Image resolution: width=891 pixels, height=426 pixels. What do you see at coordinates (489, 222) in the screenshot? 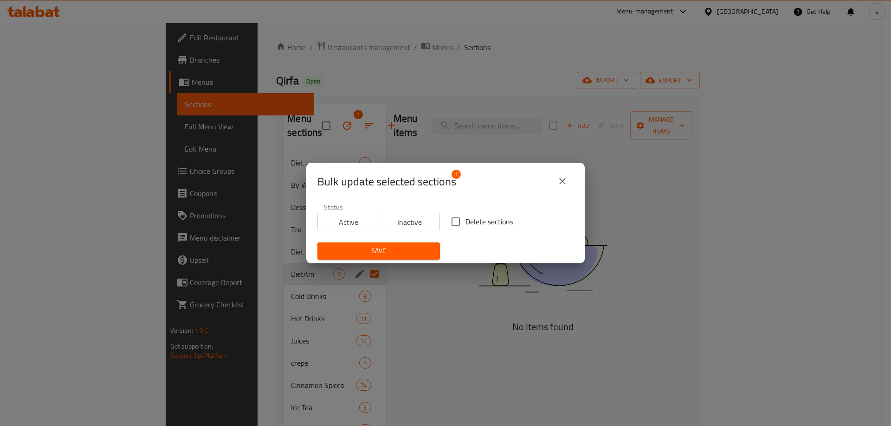
I see `span: Delete sections` at bounding box center [489, 222].